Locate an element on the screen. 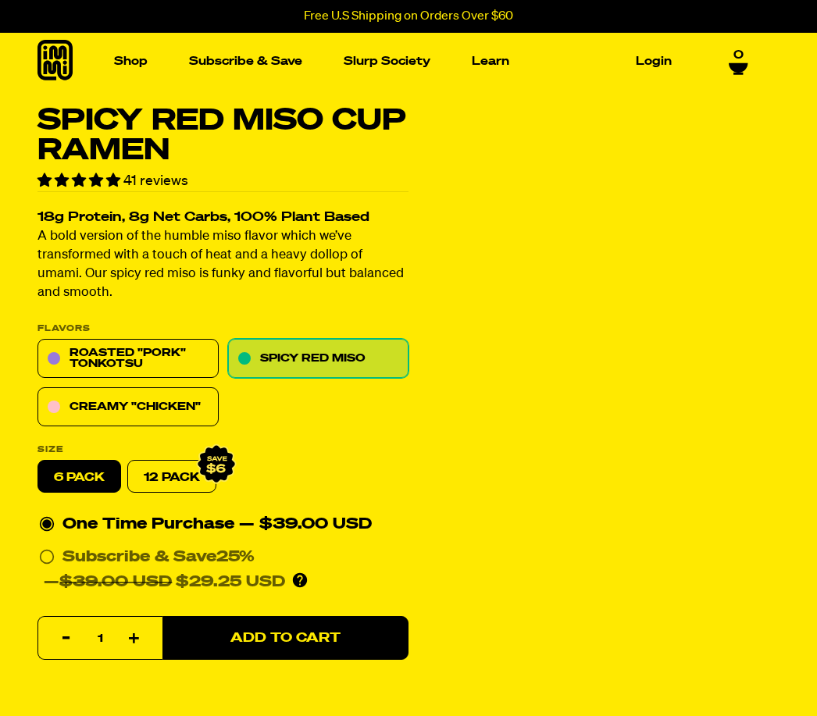 The height and width of the screenshot is (716, 817). a: Learn is located at coordinates (490, 61).